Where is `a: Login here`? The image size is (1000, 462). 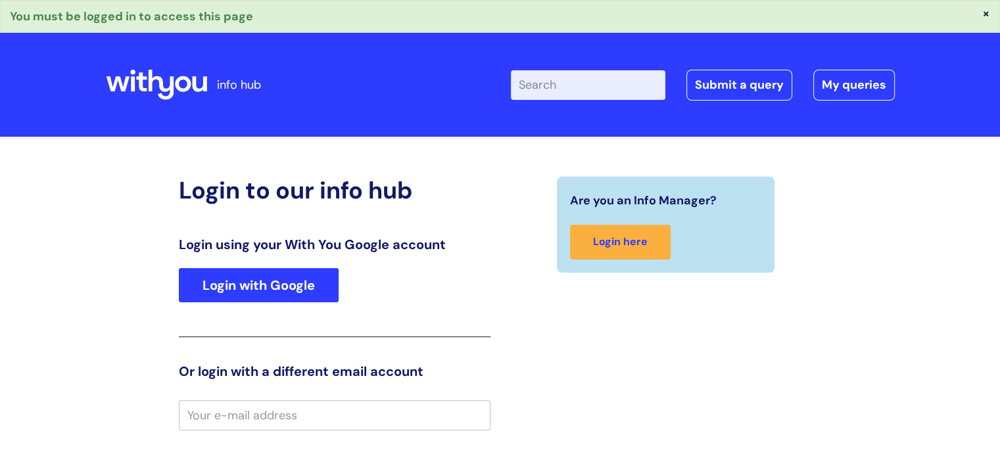 a: Login here is located at coordinates (620, 242).